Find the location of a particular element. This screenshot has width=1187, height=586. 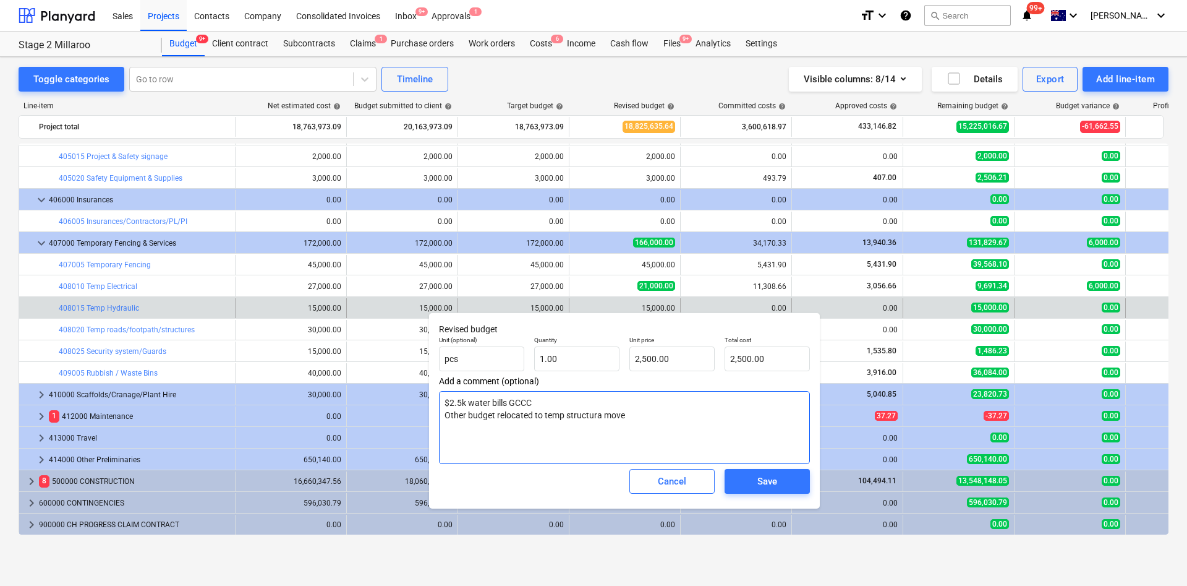

span: keyboard_arrow_down is located at coordinates (41, 243).